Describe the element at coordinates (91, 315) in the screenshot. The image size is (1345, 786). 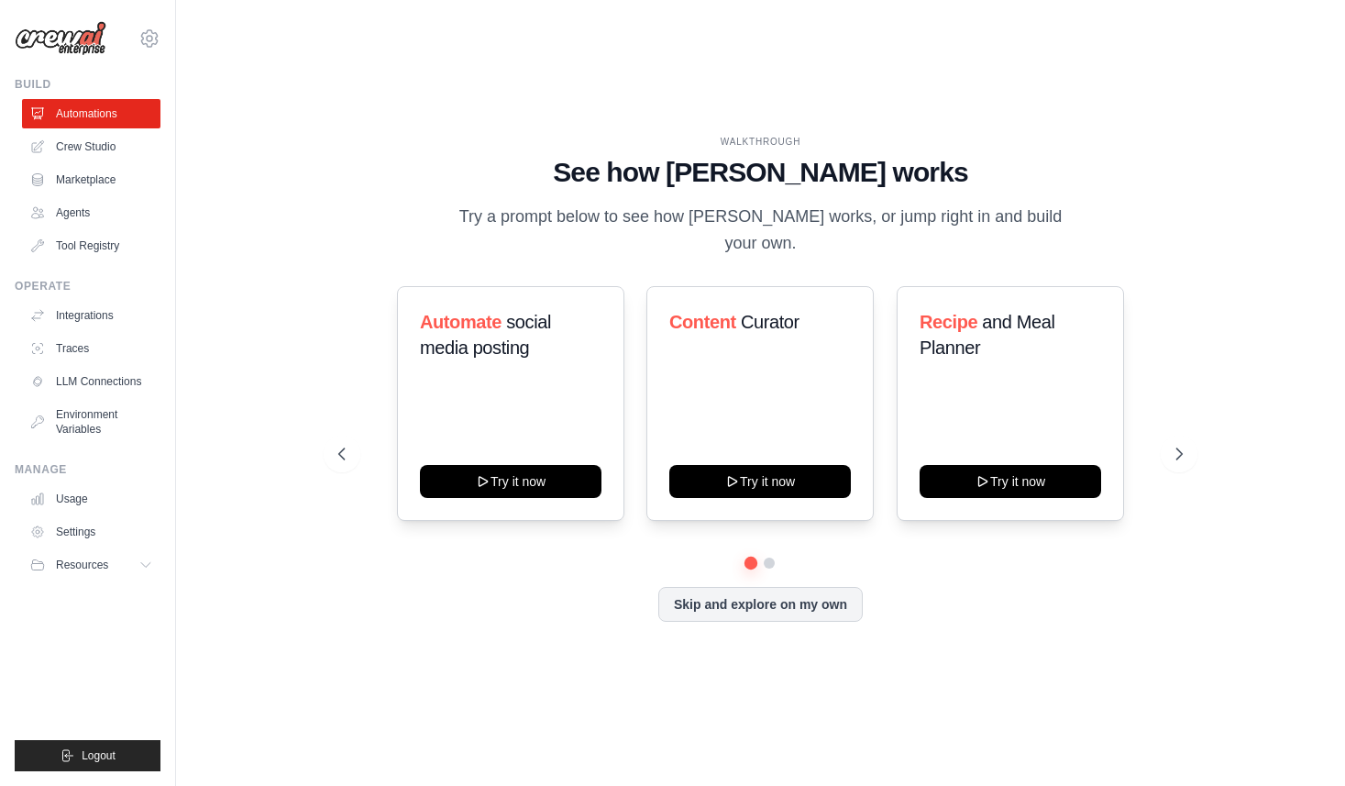
I see `a: Integrations` at that location.